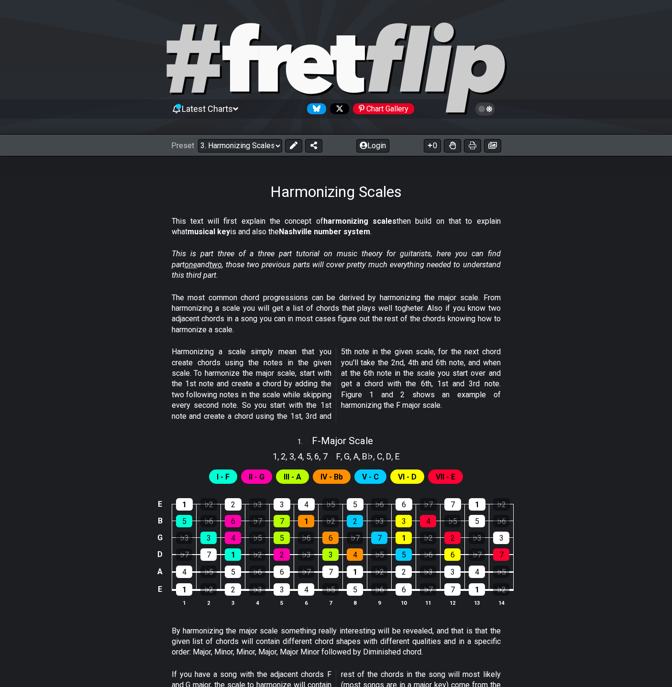 This screenshot has height=687, width=672. I want to click on th: 12, so click(452, 602).